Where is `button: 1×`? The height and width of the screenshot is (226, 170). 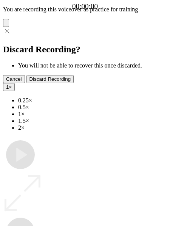 button: 1× is located at coordinates (9, 87).